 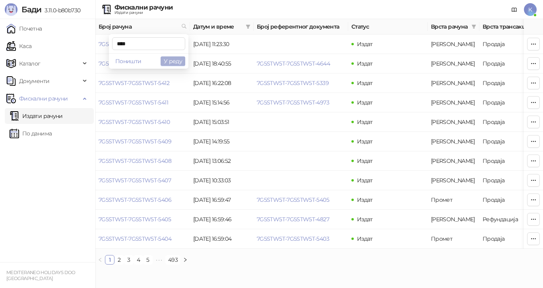 What do you see at coordinates (138, 260) in the screenshot?
I see `a: 4` at bounding box center [138, 260].